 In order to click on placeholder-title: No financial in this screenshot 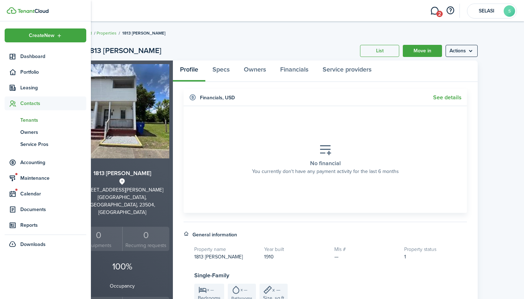, I will do `click(325, 164)`.